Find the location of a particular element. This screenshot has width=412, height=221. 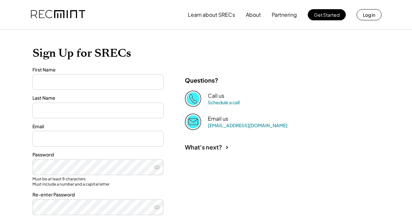

div: Password is located at coordinates (98, 155).